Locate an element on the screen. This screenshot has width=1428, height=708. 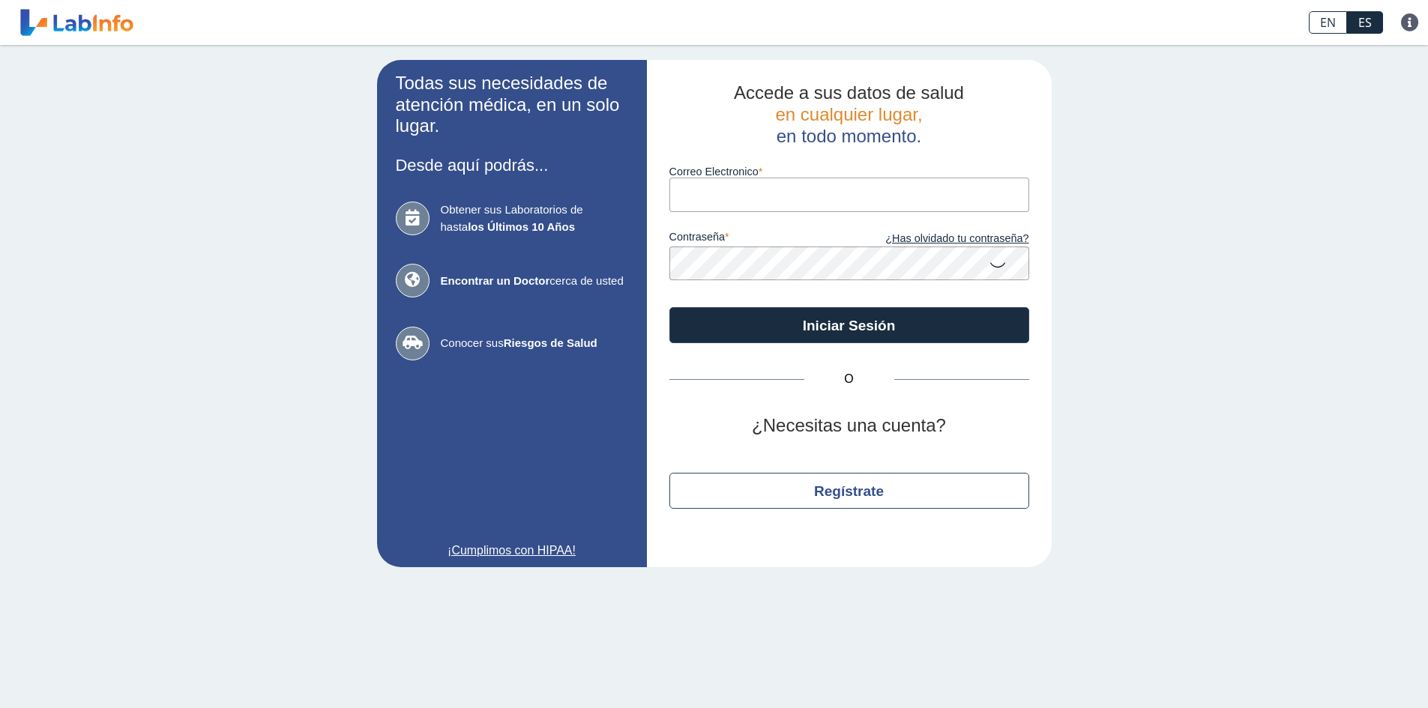
h2: ¿Necesitas una cuenta? is located at coordinates (849, 426).